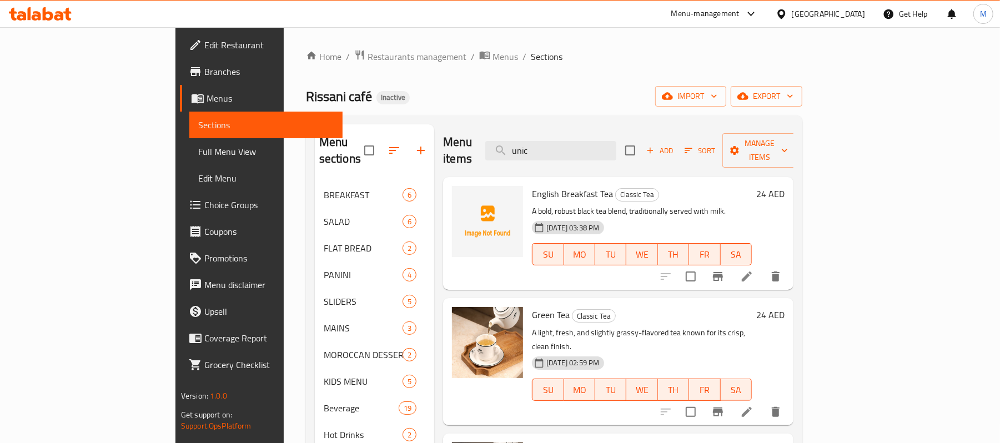 The image size is (1000, 443). Describe the element at coordinates (458, 150) in the screenshot. I see `h2: Menu items` at that location.